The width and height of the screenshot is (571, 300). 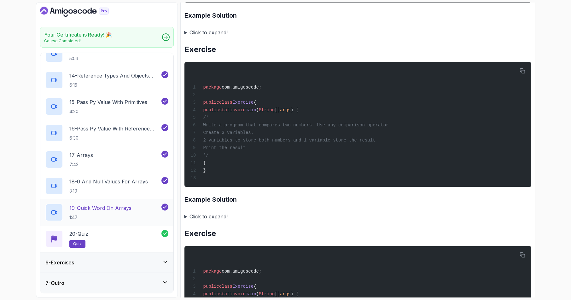 I want to click on p: 6:30, so click(x=115, y=138).